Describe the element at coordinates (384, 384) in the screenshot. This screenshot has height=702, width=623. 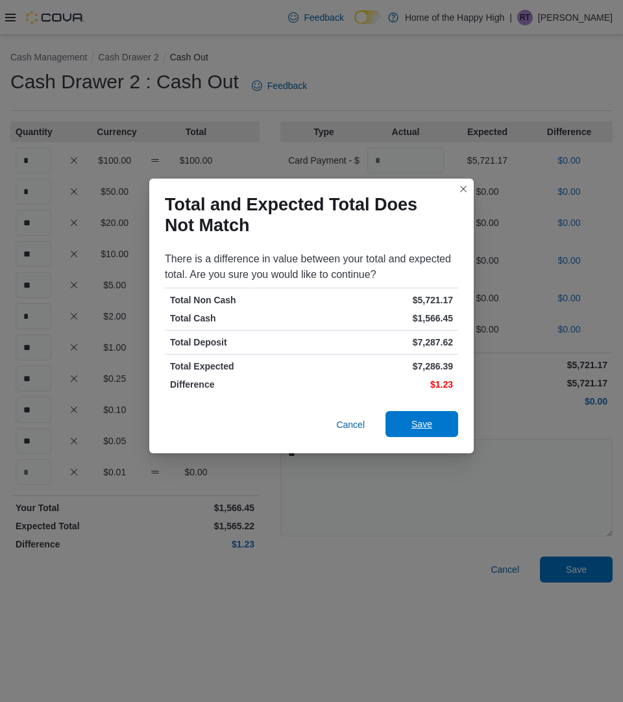
I see `p: $1.23` at that location.